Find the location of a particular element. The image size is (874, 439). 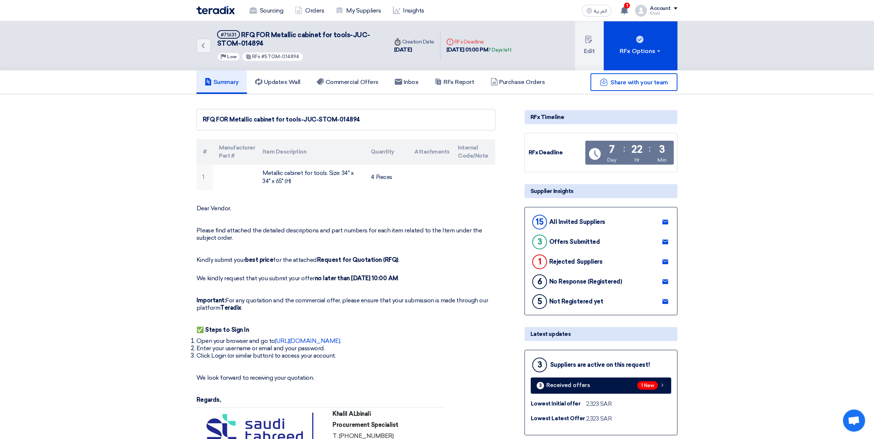

div: Account is located at coordinates (660, 8).